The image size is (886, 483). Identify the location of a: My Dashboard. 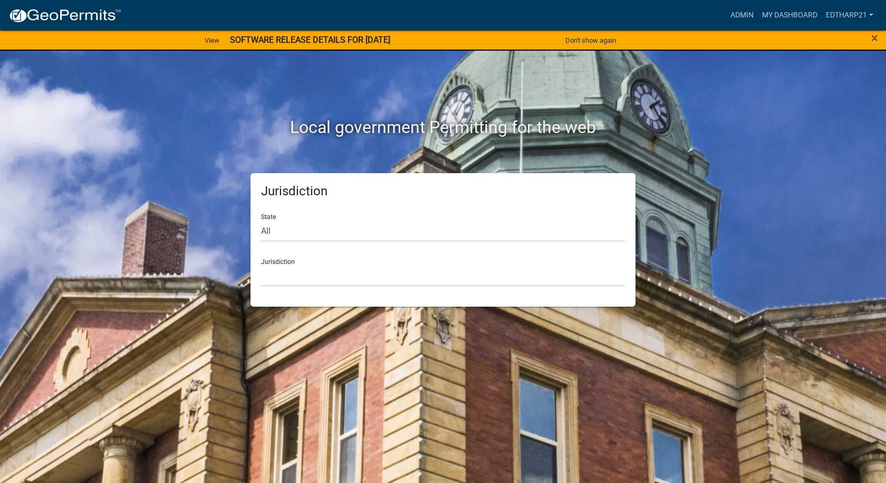
(789, 15).